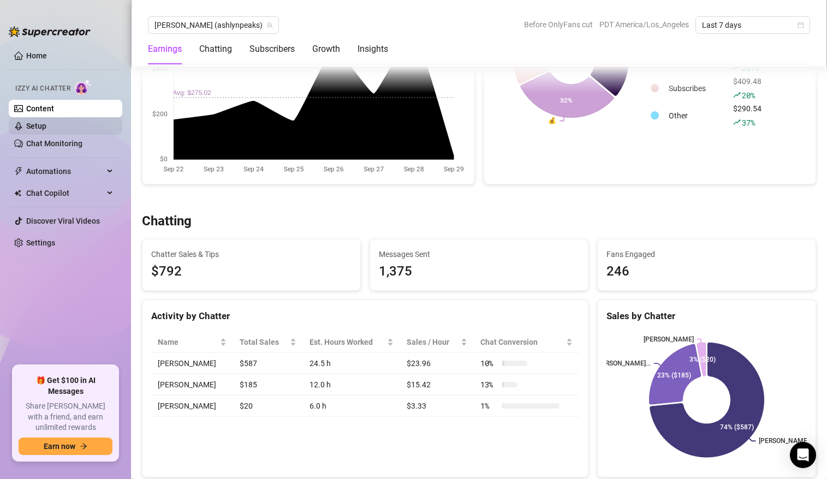 Image resolution: width=827 pixels, height=479 pixels. I want to click on div: $290.54, so click(747, 116).